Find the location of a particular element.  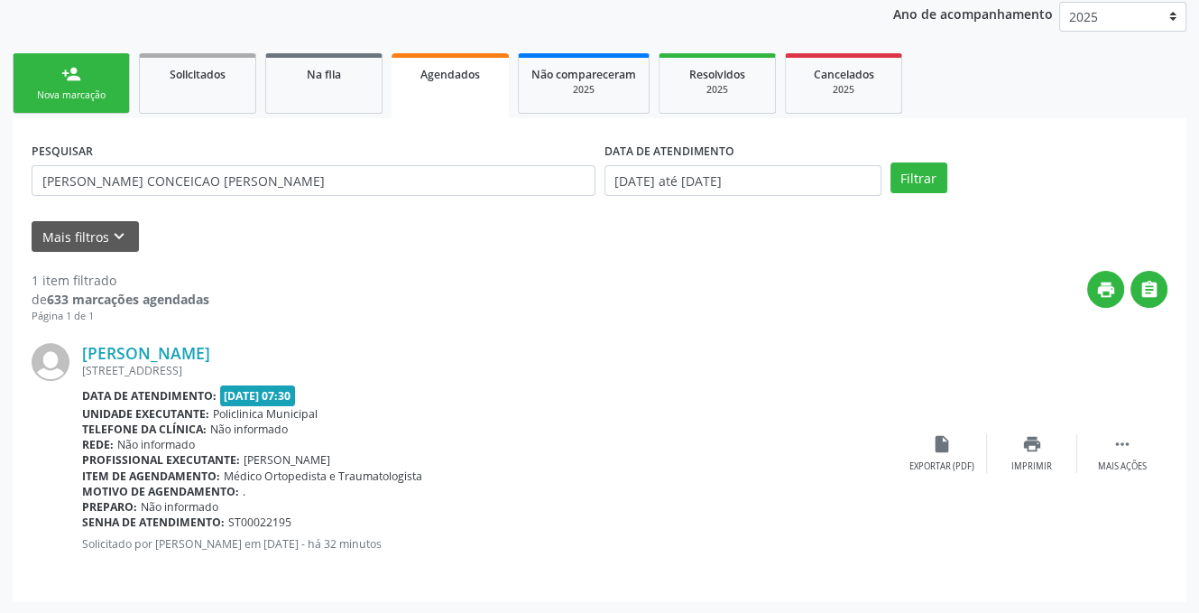

label: PESQUISAR is located at coordinates (62, 151).